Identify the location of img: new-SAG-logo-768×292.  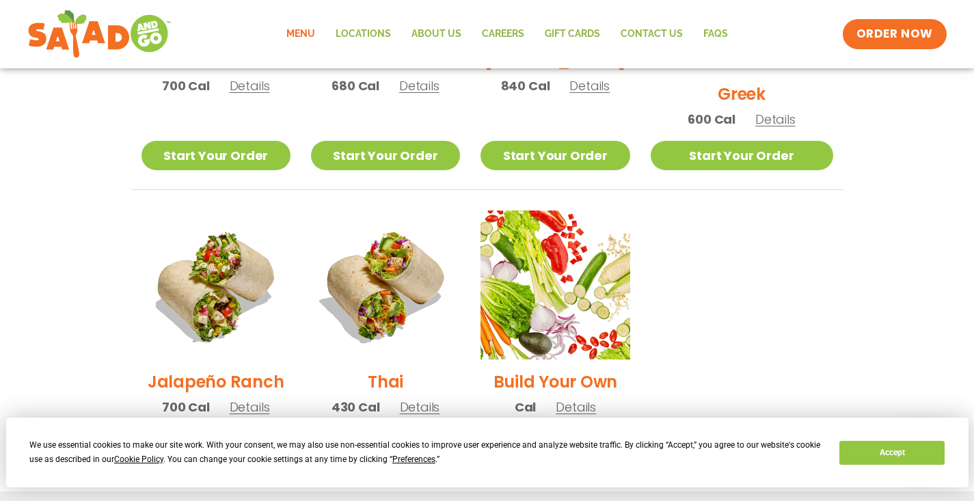
(99, 34).